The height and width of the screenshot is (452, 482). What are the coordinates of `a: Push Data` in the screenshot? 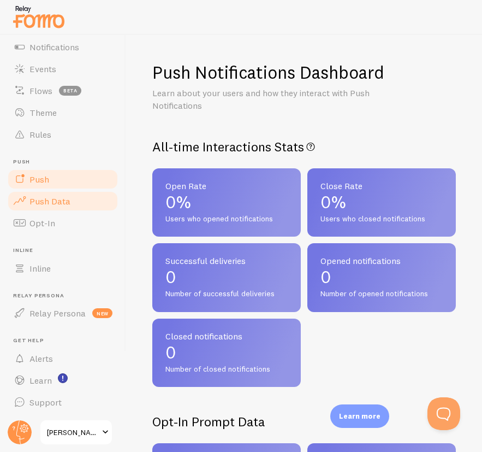 It's located at (63, 201).